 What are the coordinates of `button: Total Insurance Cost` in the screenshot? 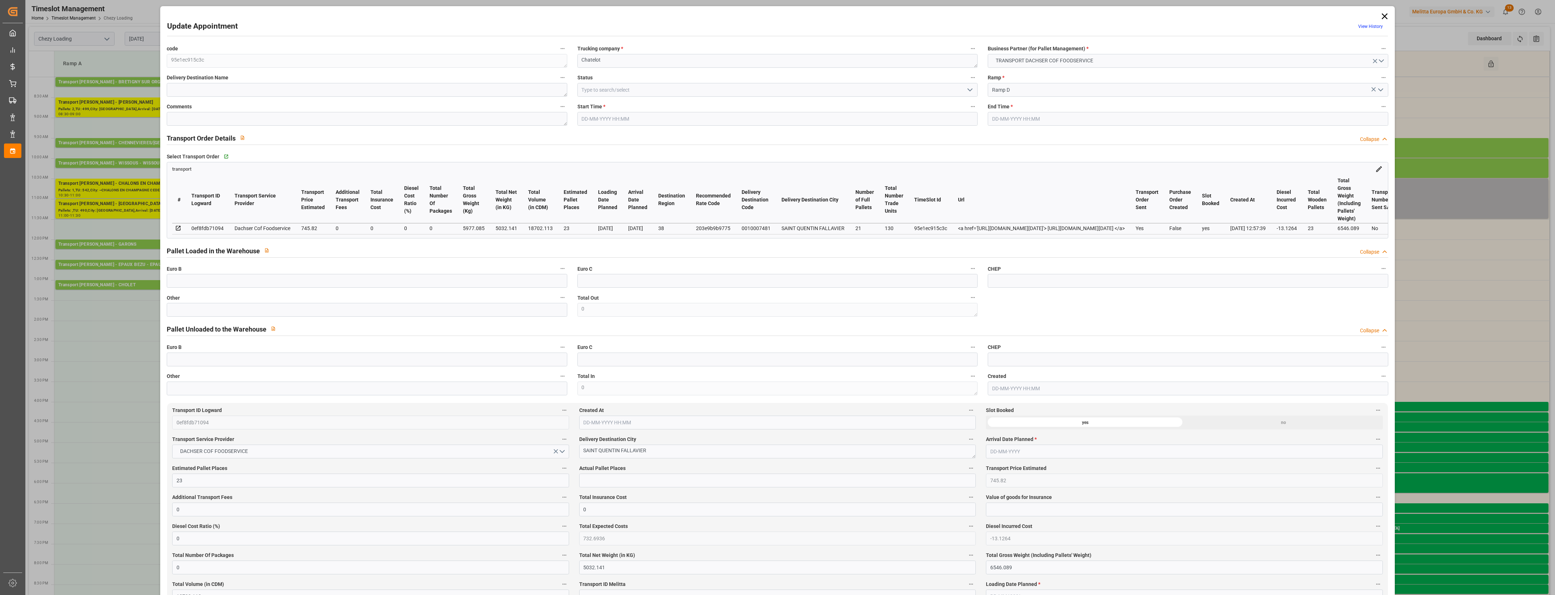 It's located at (971, 497).